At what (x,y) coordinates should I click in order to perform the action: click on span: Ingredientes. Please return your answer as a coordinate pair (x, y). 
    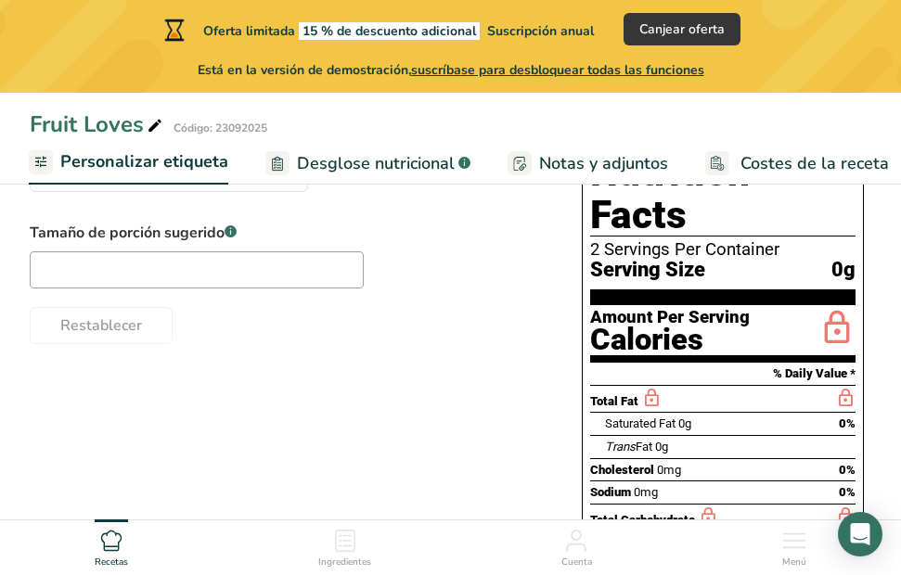
    Looking at the image, I should click on (344, 562).